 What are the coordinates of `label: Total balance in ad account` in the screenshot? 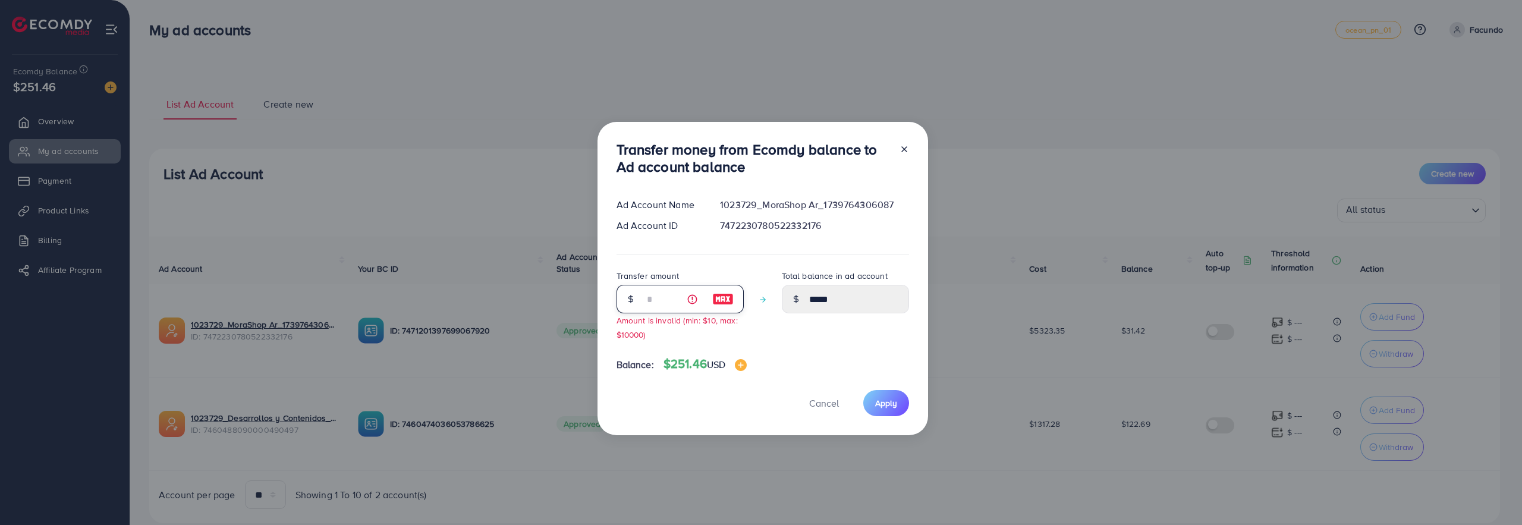 It's located at (835, 276).